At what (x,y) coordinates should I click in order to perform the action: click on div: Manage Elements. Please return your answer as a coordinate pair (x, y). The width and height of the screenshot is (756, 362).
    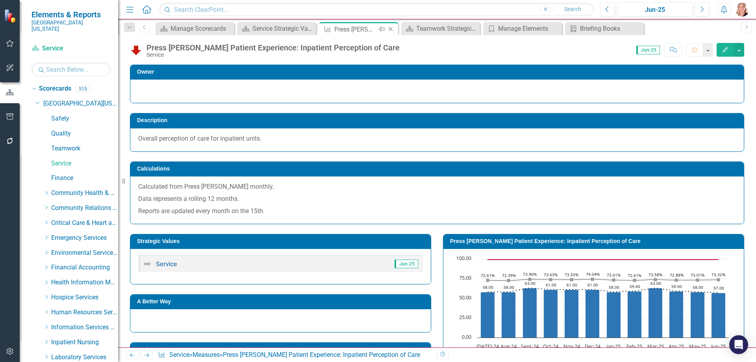
    Looking at the image, I should click on (529, 28).